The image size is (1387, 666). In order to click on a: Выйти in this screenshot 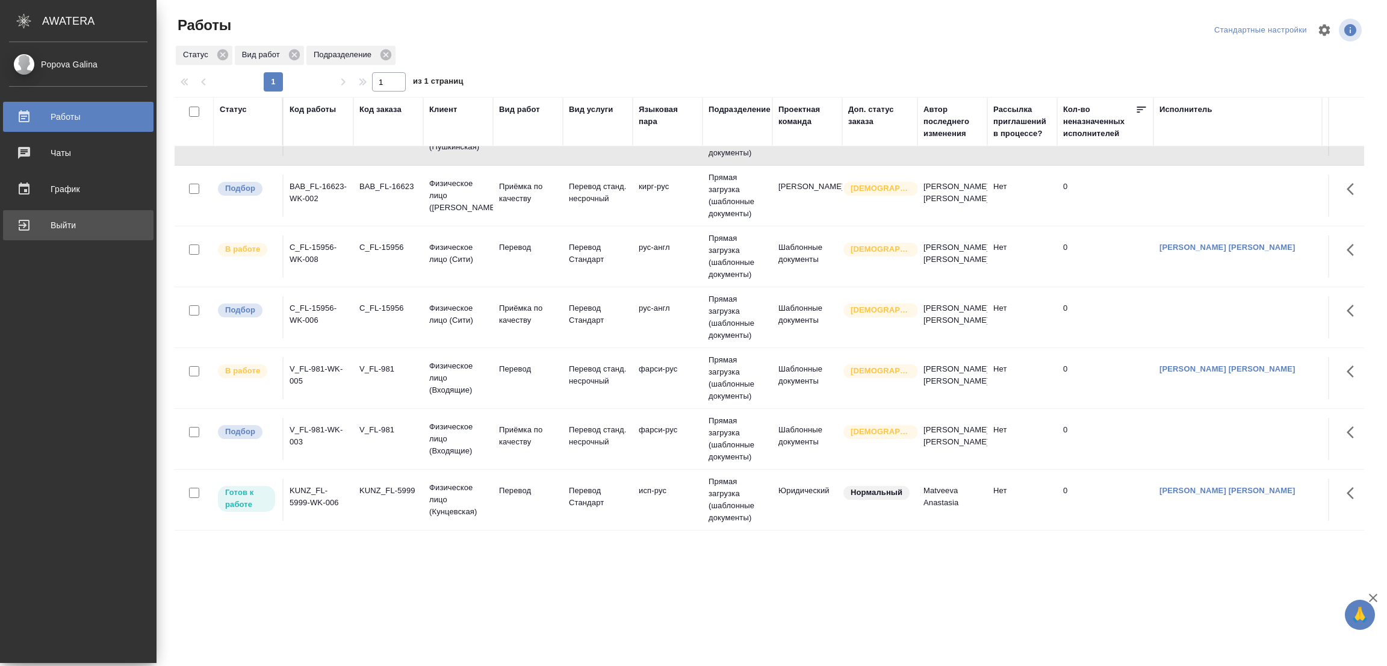, I will do `click(78, 225)`.